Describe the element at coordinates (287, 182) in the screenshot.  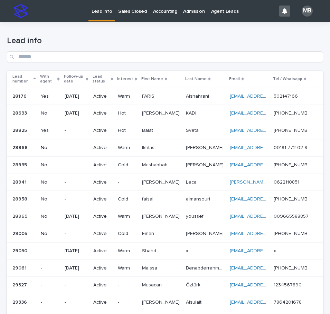
I see `p: 0622110851` at that location.